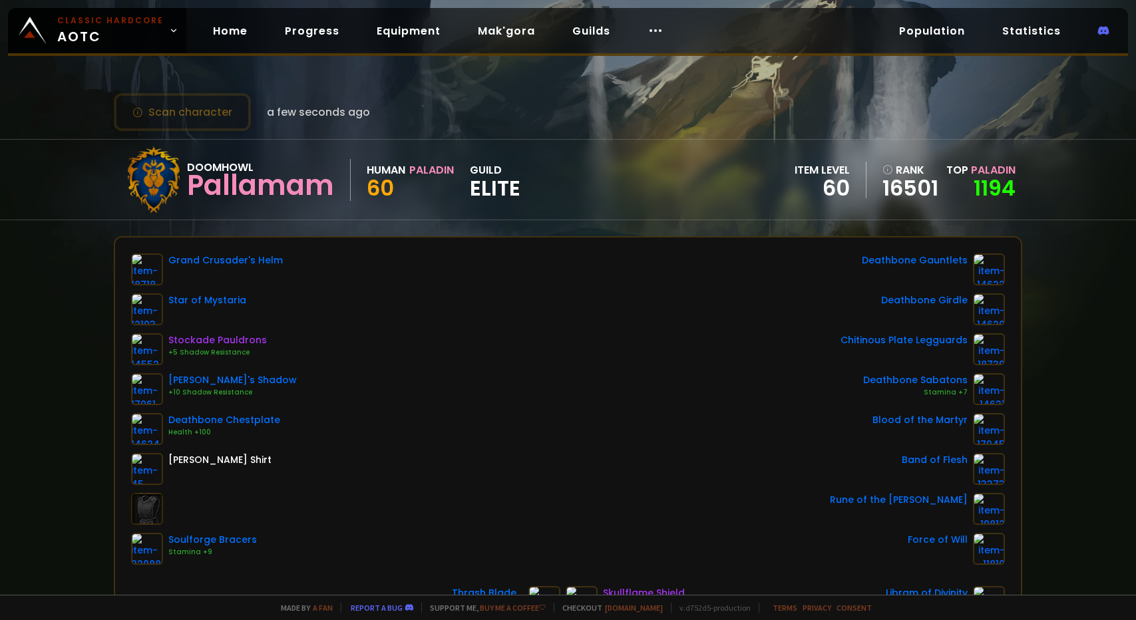 This screenshot has height=620, width=1136. What do you see at coordinates (431, 170) in the screenshot?
I see `div: Paladin` at bounding box center [431, 170].